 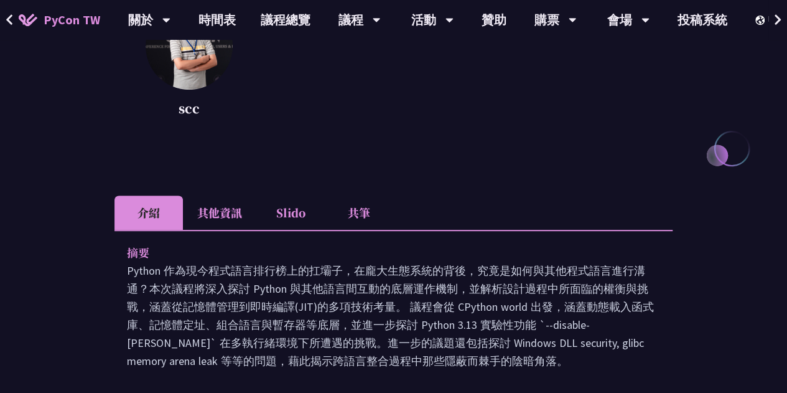 What do you see at coordinates (189, 46) in the screenshot?
I see `img: scc` at bounding box center [189, 46].